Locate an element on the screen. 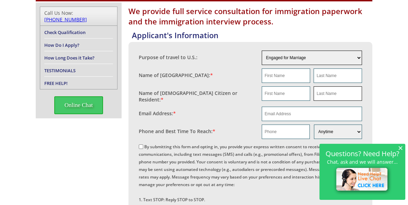 This screenshot has height=205, width=408. h2: Questions? Need Help? is located at coordinates (362, 153).